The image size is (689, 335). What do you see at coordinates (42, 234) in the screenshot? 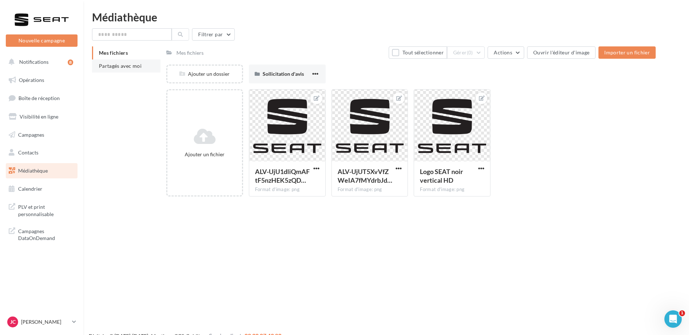
I see `a: Campagnes DataOnDemand` at bounding box center [42, 234].